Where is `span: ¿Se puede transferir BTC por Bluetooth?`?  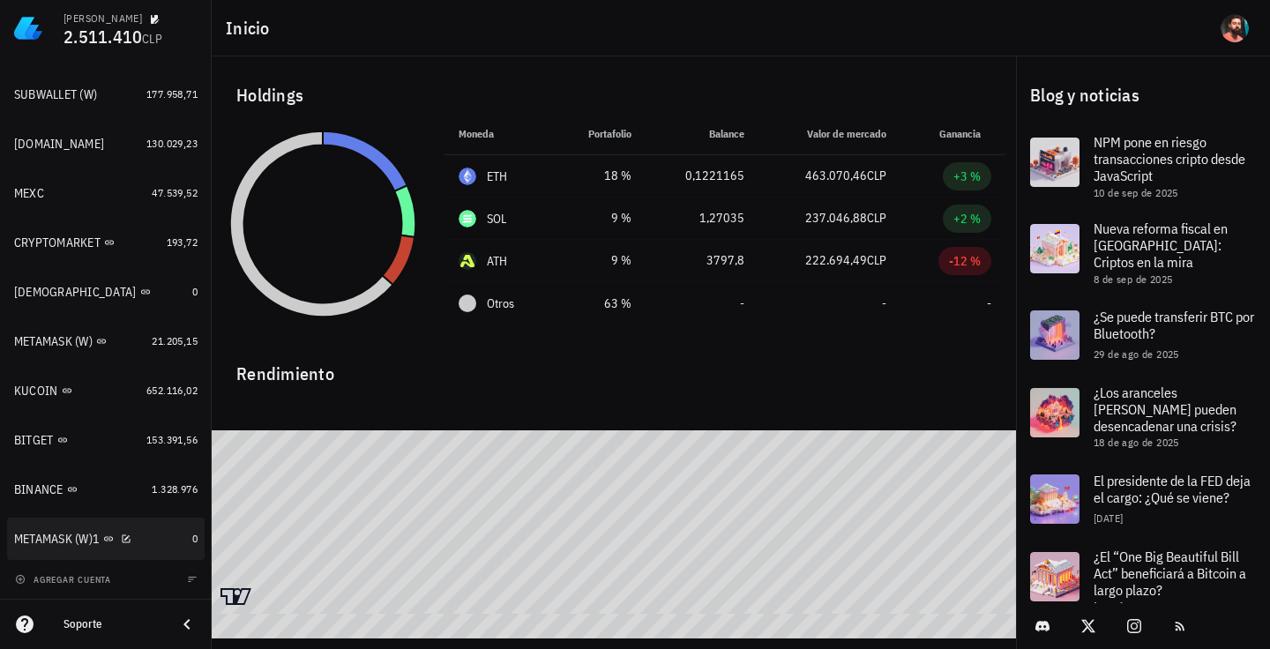
span: ¿Se puede transferir BTC por Bluetooth? is located at coordinates (1173, 324).